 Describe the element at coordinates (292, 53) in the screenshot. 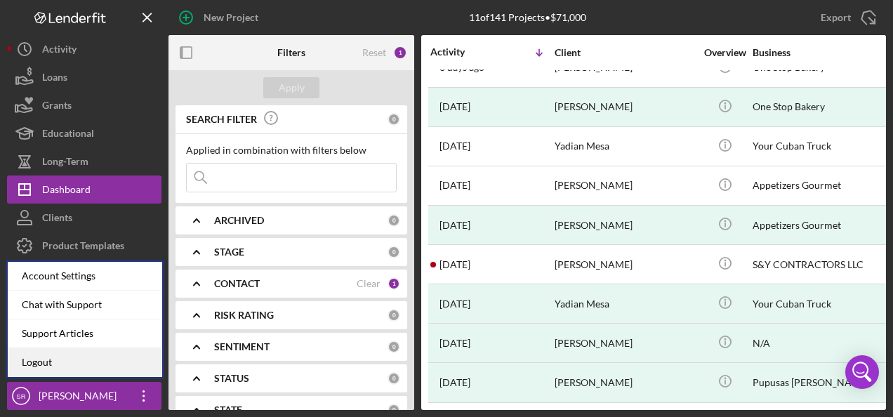

I see `b: Filters` at that location.